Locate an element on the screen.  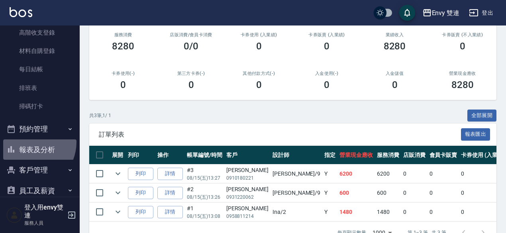
td: #3 is located at coordinates (204, 174).